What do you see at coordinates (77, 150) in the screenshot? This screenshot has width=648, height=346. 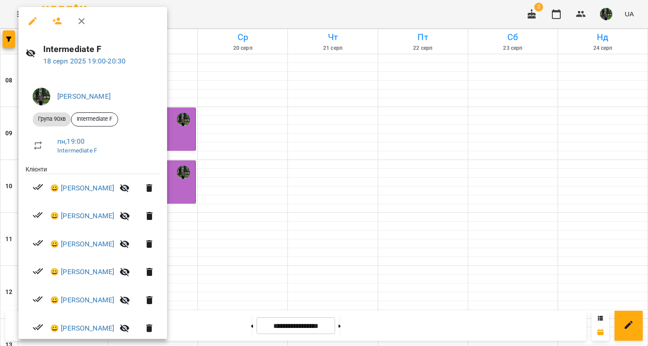 I see `a: Intermediate F` at bounding box center [77, 150].